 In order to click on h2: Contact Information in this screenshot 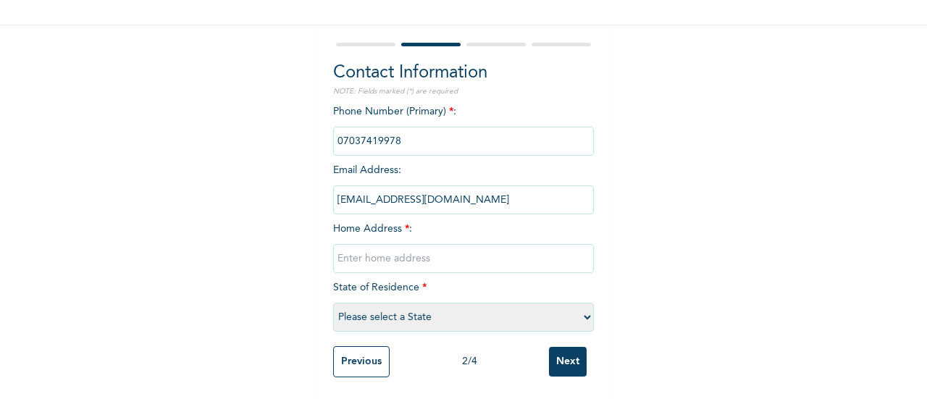, I will do `click(464, 73)`.